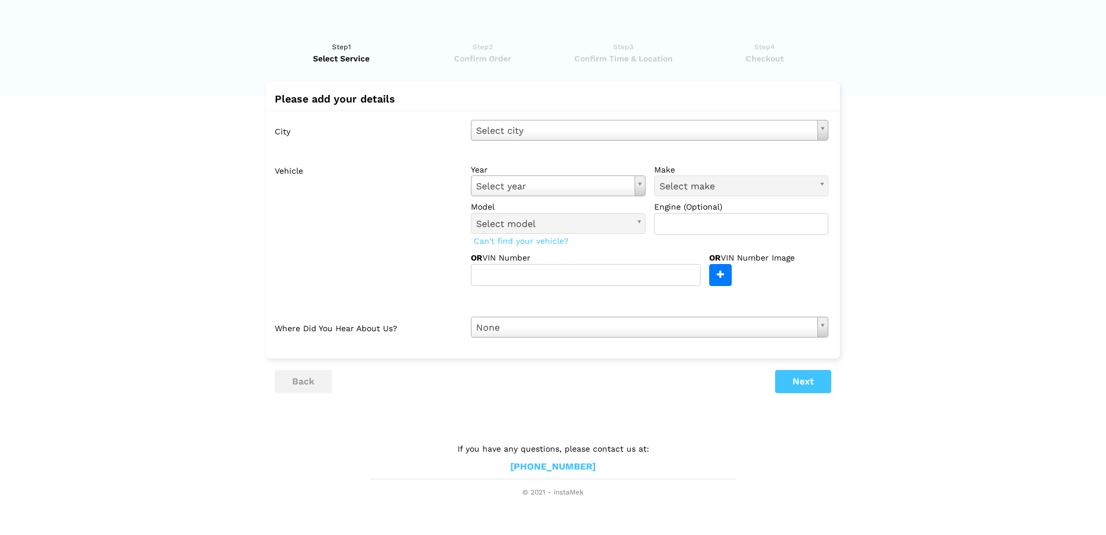 The height and width of the screenshot is (535, 1106). I want to click on span: Select year, so click(553, 186).